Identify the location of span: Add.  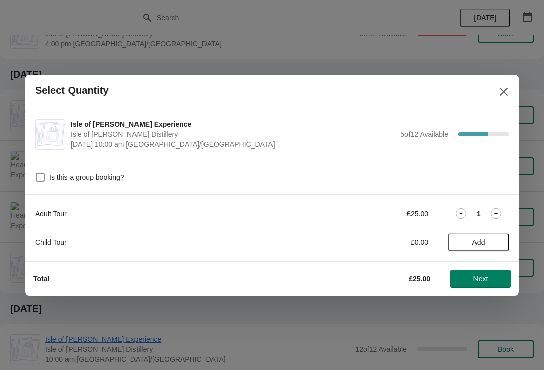
(478, 242).